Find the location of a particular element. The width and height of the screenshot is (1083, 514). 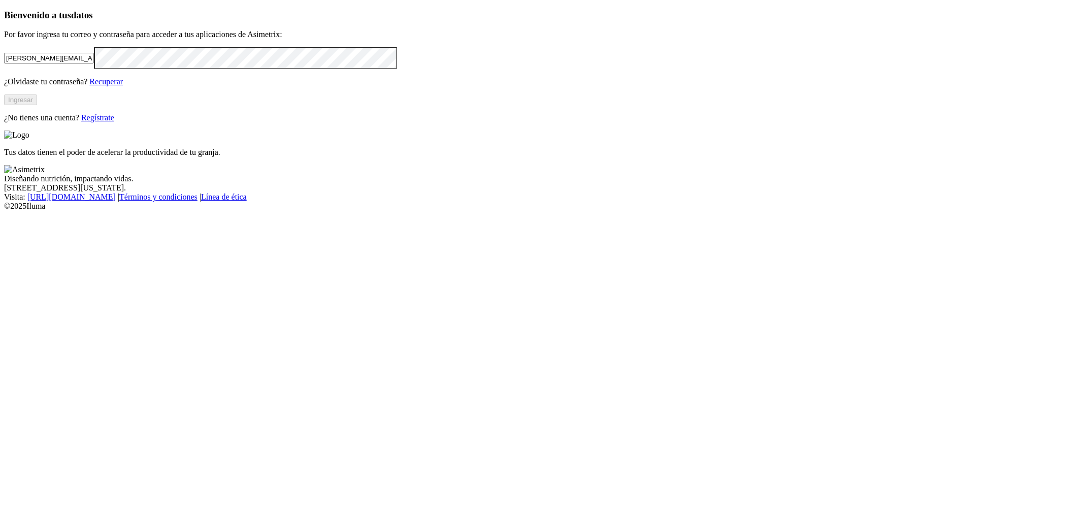

p: Por favor ingresa tu correo y contraseña para acceder a tus aplicaciones de Asimetrix: is located at coordinates (541, 35).